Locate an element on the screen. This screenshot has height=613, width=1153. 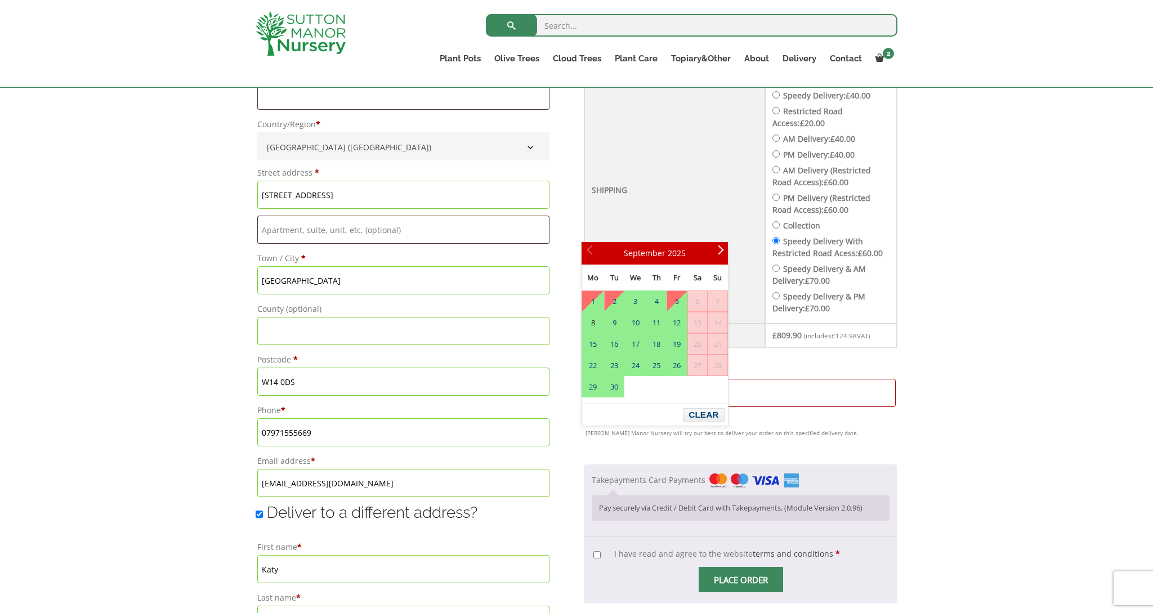
a: 12 is located at coordinates (677, 323).